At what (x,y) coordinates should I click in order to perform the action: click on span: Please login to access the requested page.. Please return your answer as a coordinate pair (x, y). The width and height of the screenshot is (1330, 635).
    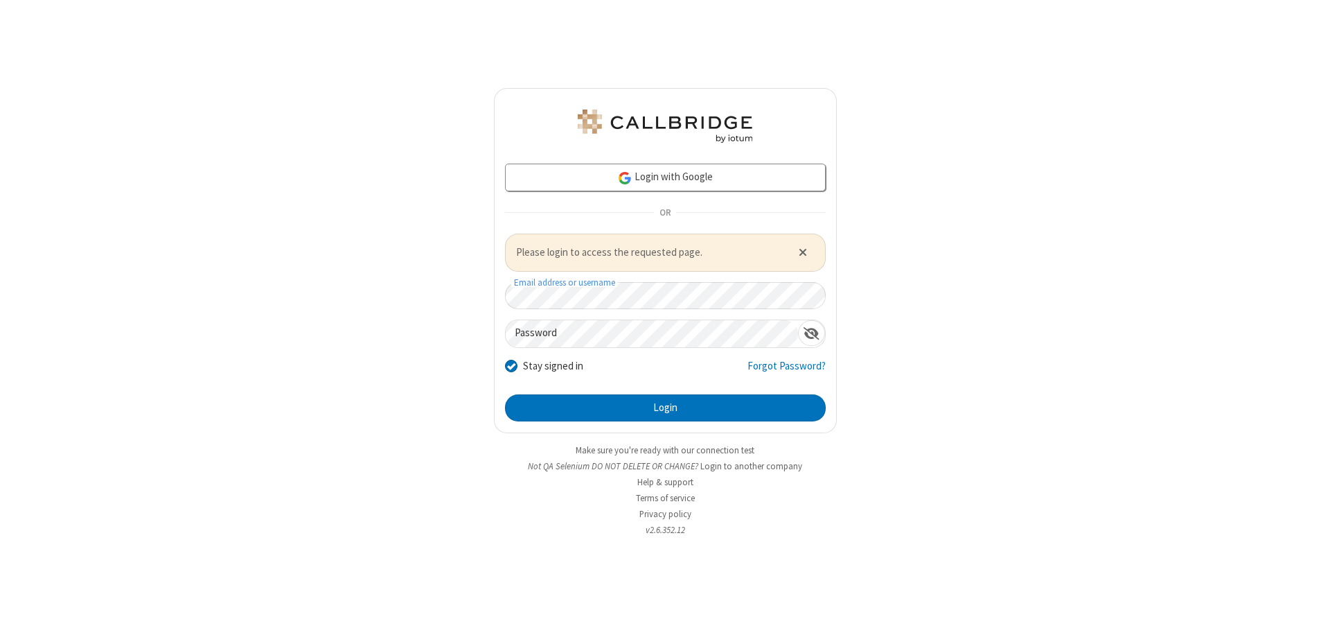
    Looking at the image, I should click on (649, 252).